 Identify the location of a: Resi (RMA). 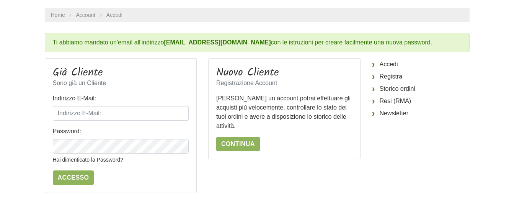
(421, 101).